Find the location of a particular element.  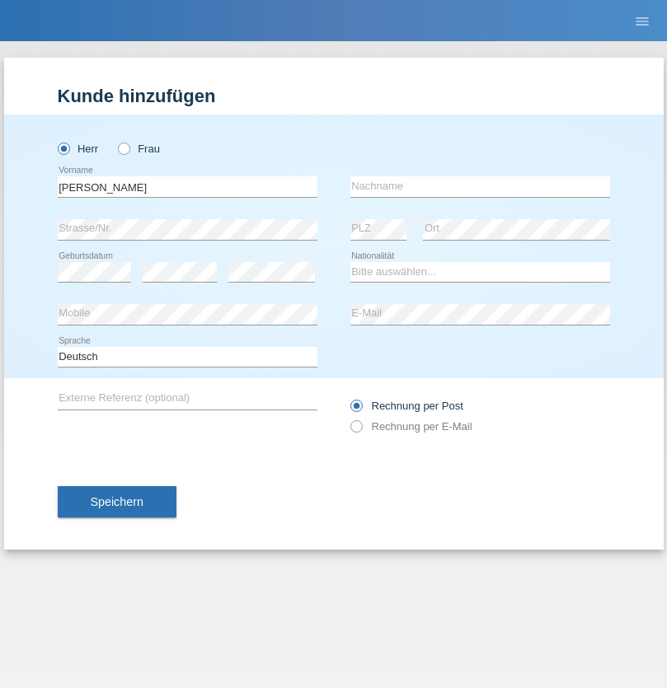

input: Rechnung per E-Mail is located at coordinates (355, 430).